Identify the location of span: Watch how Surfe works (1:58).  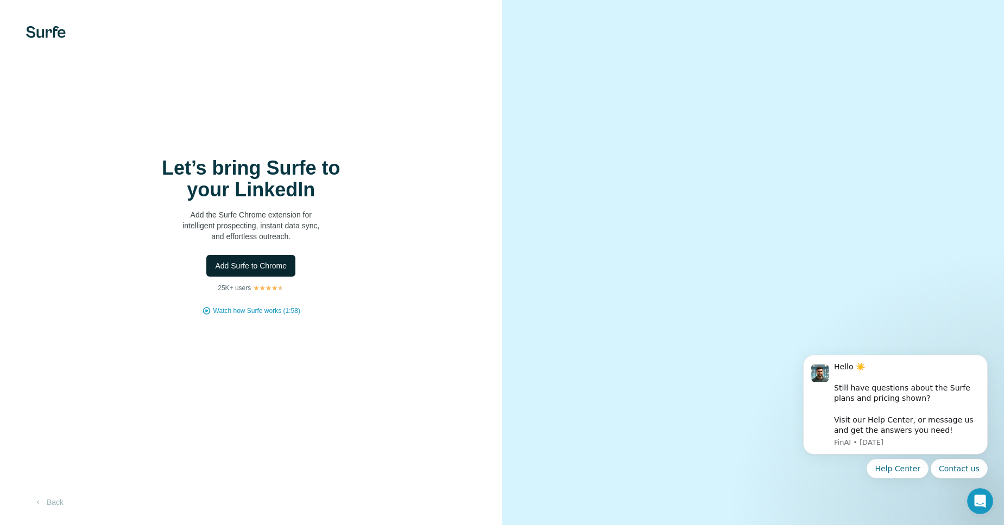
(257, 311).